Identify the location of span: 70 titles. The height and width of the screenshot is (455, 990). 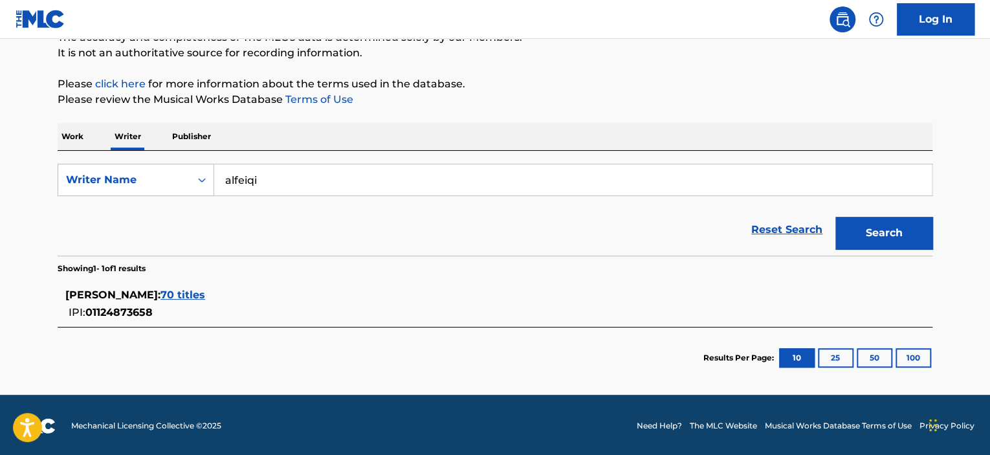
(182, 294).